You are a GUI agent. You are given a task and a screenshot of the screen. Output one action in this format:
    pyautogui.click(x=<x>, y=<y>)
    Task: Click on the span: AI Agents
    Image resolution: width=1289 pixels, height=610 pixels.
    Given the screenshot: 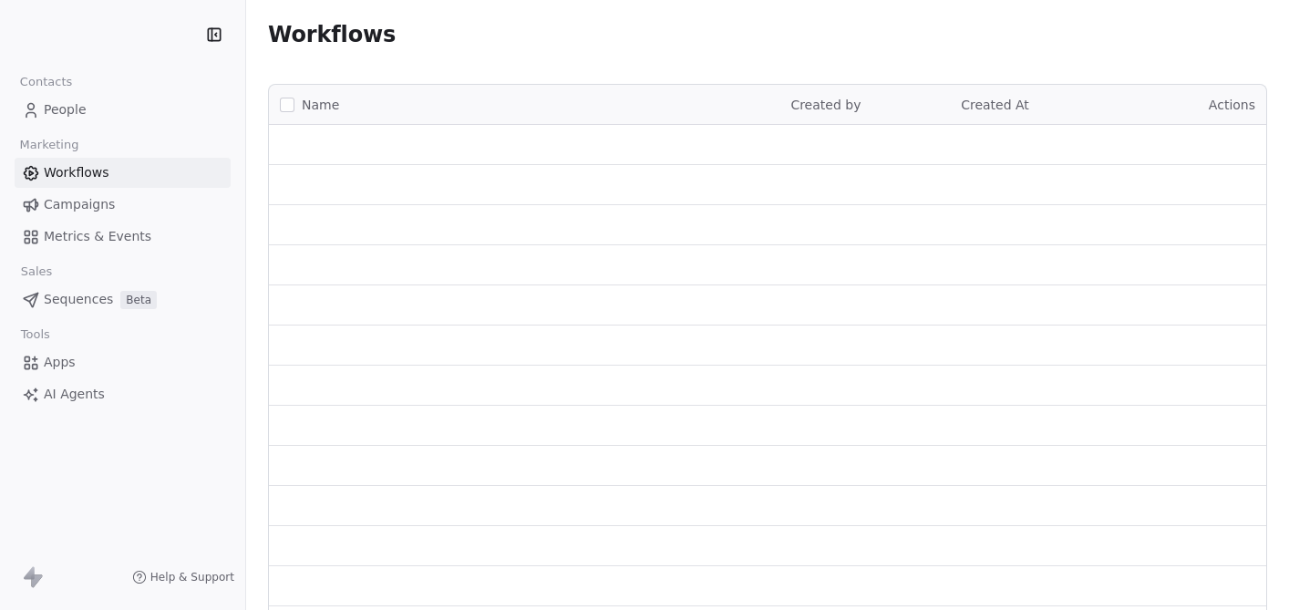 What is the action you would take?
    pyautogui.click(x=74, y=394)
    